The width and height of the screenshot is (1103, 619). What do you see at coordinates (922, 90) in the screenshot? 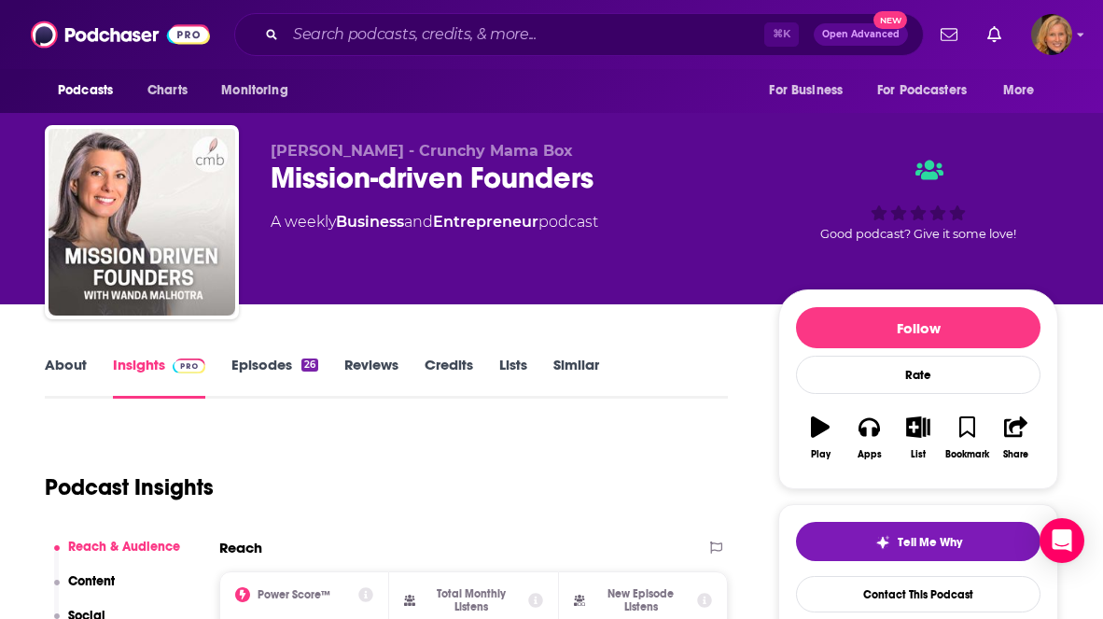
I see `span: For Podcasters` at bounding box center [922, 90].